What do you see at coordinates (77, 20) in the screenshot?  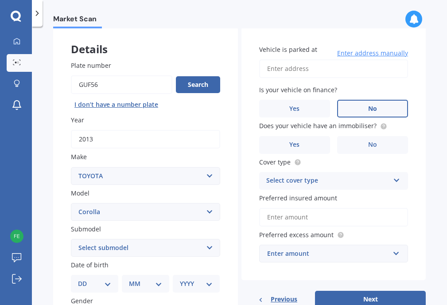 I see `span: Market Scan` at bounding box center [77, 20].